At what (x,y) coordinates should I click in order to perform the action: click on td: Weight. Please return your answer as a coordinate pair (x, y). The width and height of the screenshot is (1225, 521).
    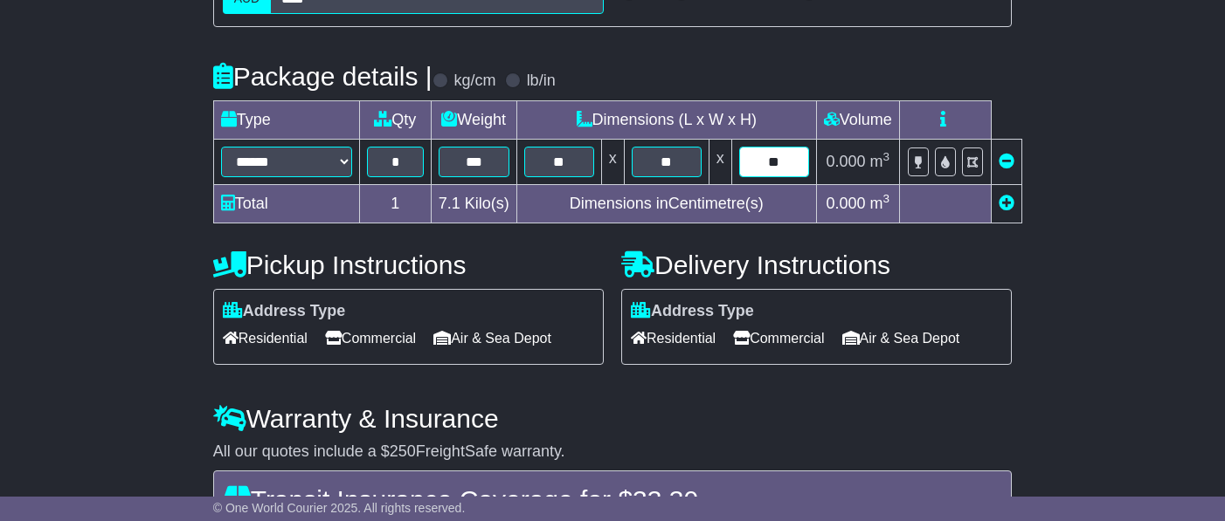
    Looking at the image, I should click on (473, 120).